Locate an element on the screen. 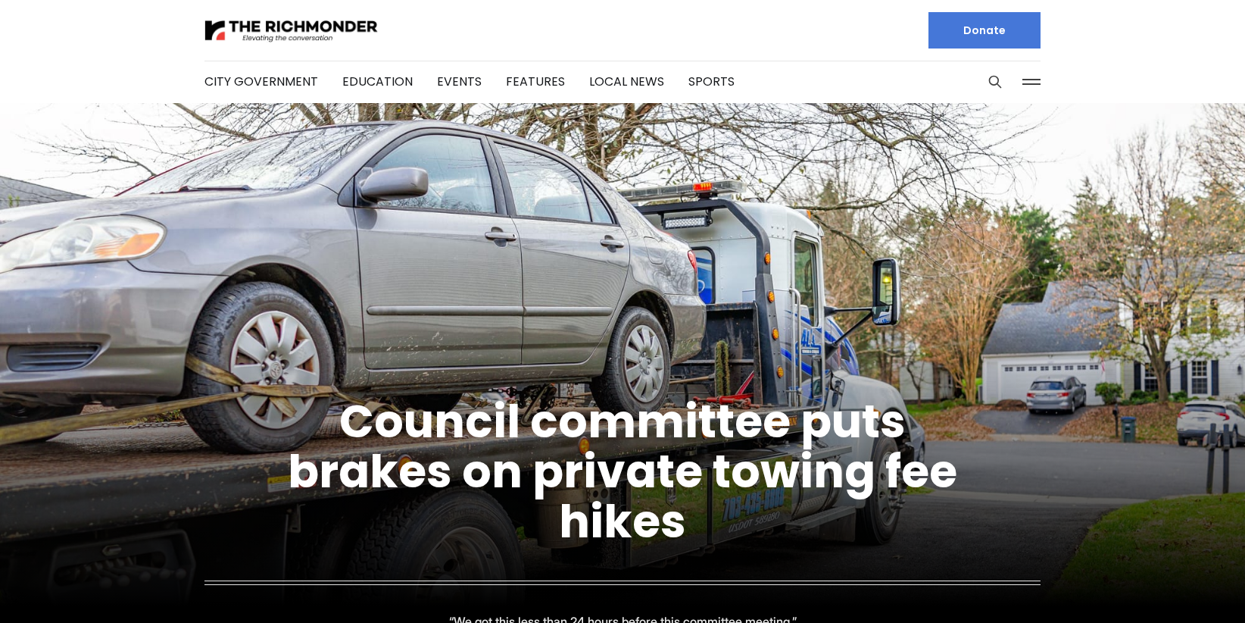 The height and width of the screenshot is (623, 1245). button: Search this site is located at coordinates (995, 82).